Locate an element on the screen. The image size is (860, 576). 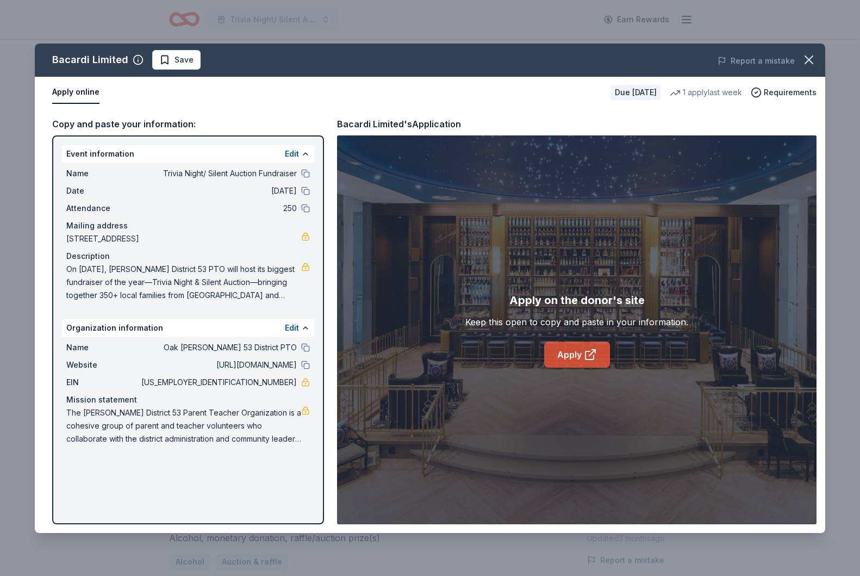
button: Report a mistake is located at coordinates (756, 61).